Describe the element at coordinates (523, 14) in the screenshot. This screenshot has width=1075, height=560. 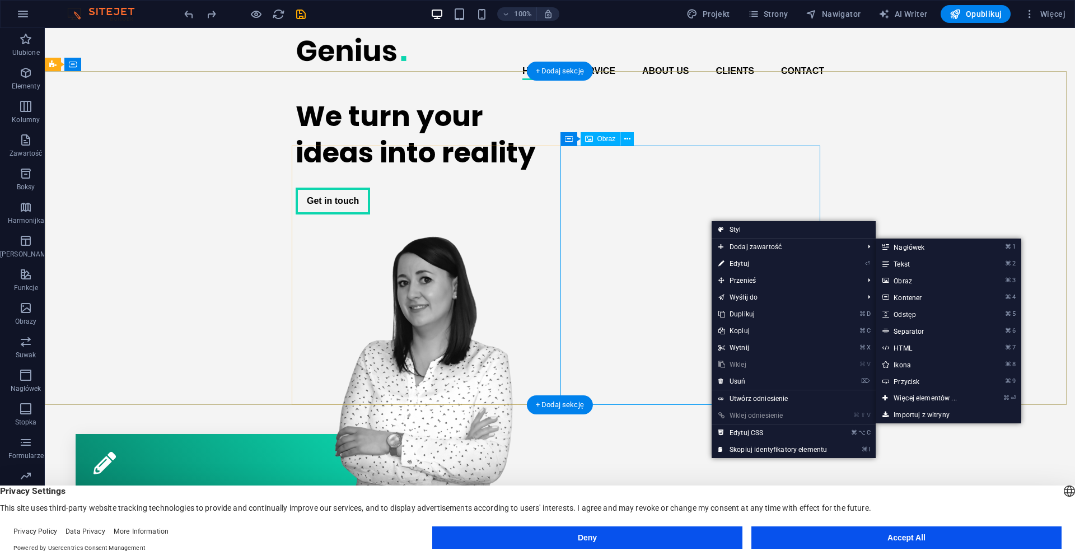
I see `h6: 100%` at that location.